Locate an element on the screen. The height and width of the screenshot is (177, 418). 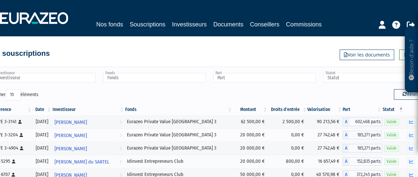
span: 152,835 parts is located at coordinates (366, 162).